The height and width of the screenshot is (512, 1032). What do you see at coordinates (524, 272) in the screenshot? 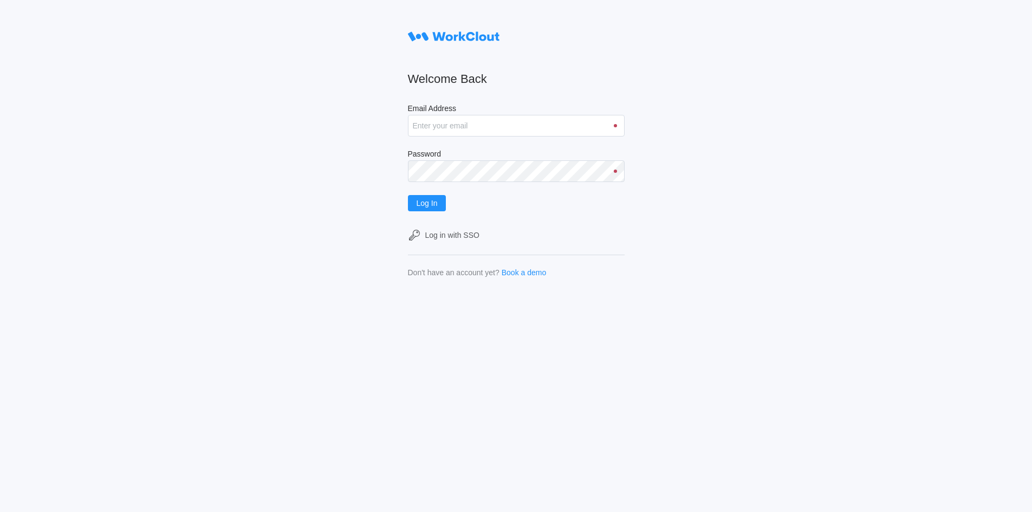
I see `a: Book a demo` at bounding box center [524, 272].